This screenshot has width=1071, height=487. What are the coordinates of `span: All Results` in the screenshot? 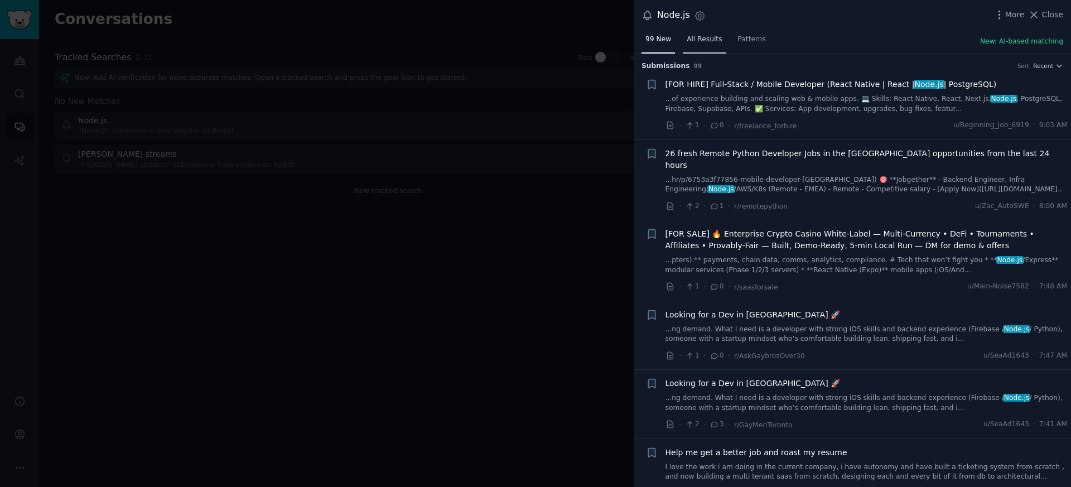 It's located at (704, 40).